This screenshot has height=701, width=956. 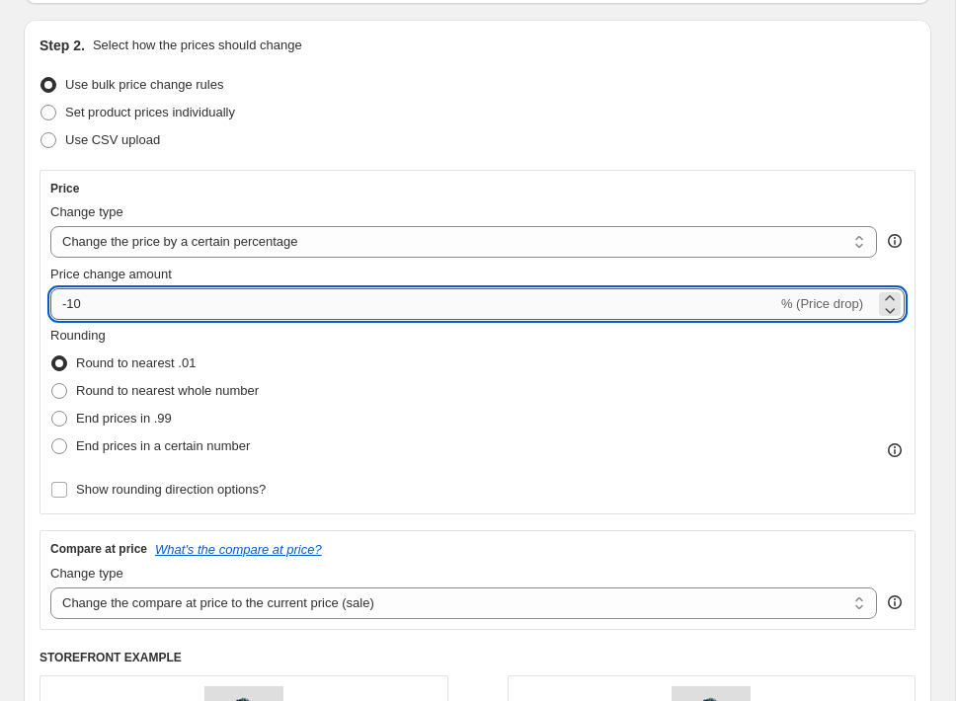 What do you see at coordinates (64, 189) in the screenshot?
I see `h3: Price` at bounding box center [64, 189].